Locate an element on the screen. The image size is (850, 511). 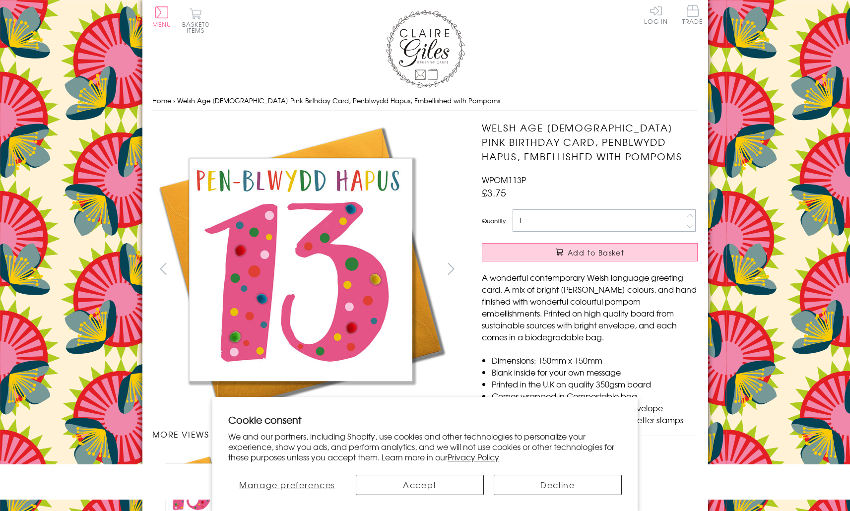
li: Comes wrapped in Compostable bag is located at coordinates (595, 396).